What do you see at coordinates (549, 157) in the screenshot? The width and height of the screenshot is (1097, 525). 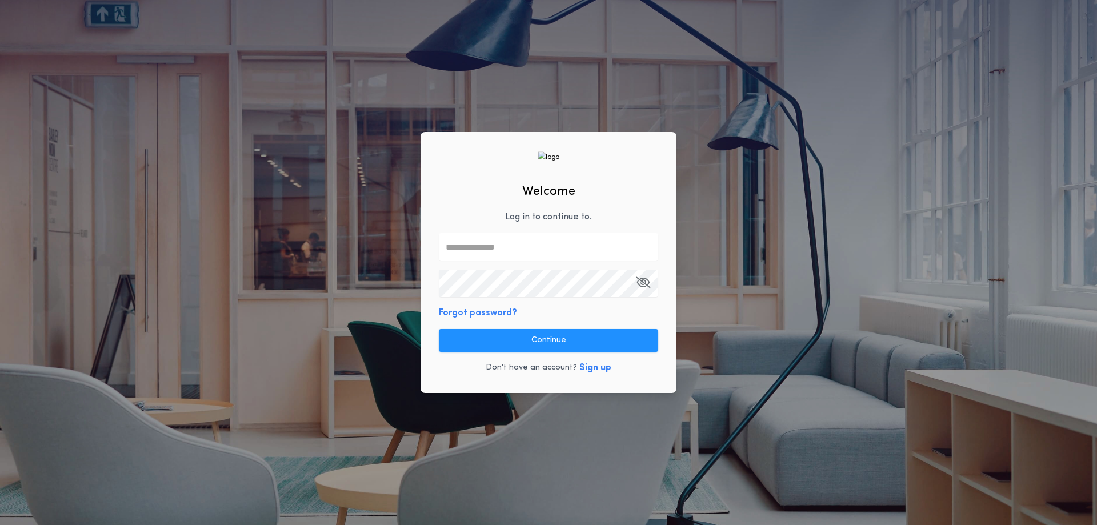 I see `img: logo` at bounding box center [549, 157].